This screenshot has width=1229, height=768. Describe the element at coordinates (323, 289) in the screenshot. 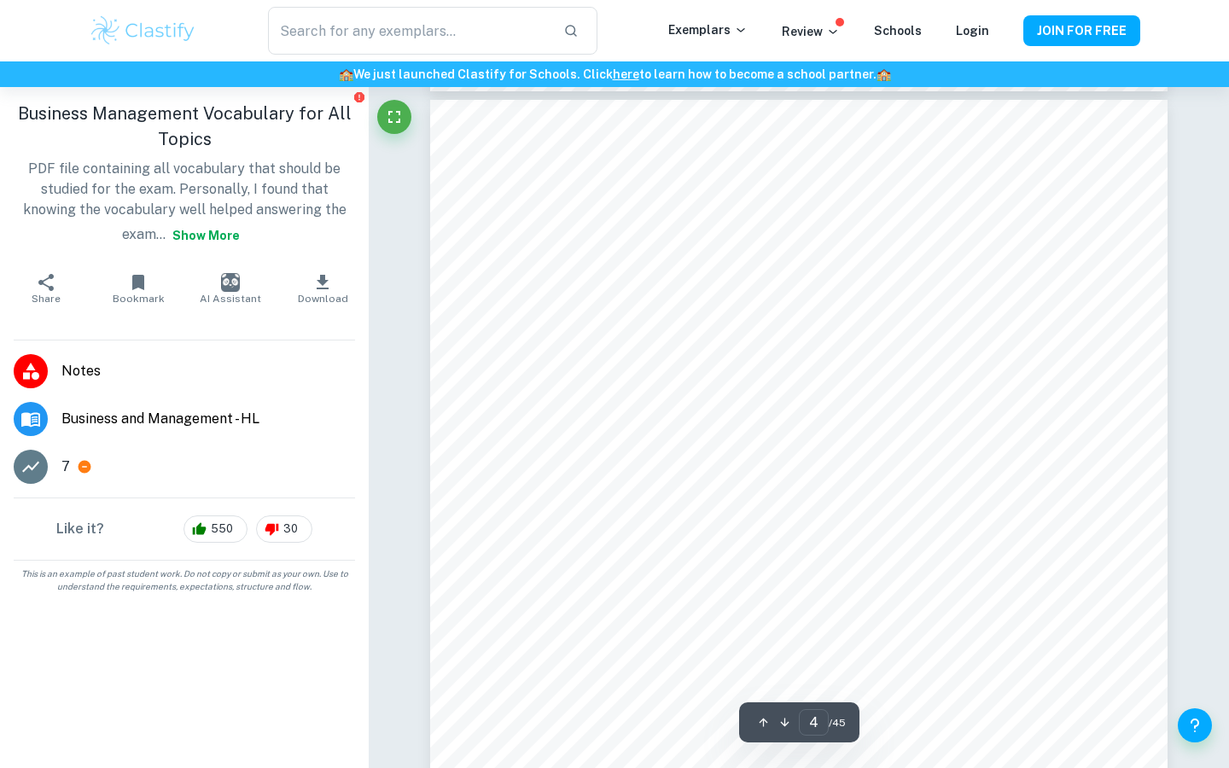

I see `button: Download` at that location.